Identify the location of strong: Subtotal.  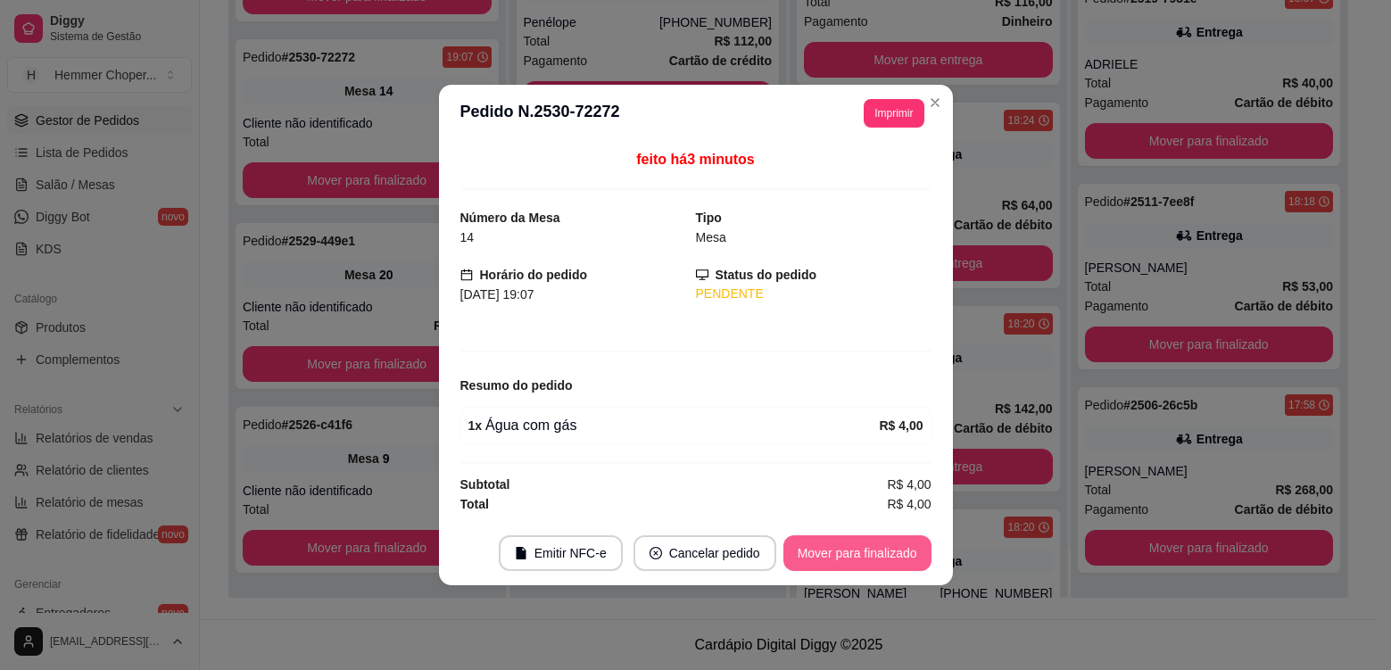
(485, 485).